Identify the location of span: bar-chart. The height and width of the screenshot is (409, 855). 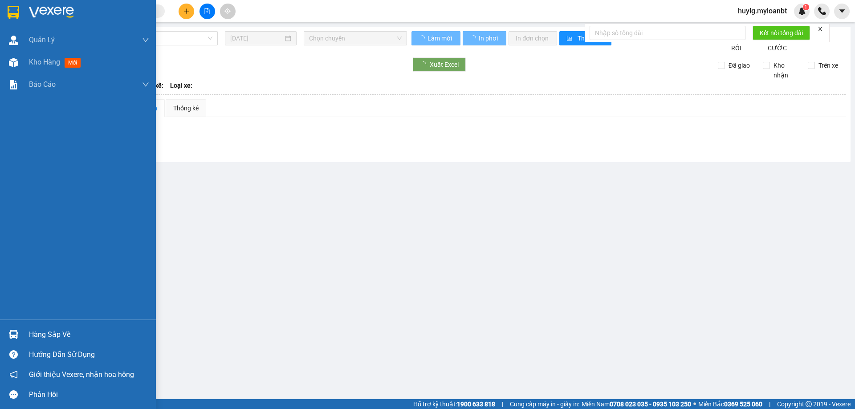
(570, 39).